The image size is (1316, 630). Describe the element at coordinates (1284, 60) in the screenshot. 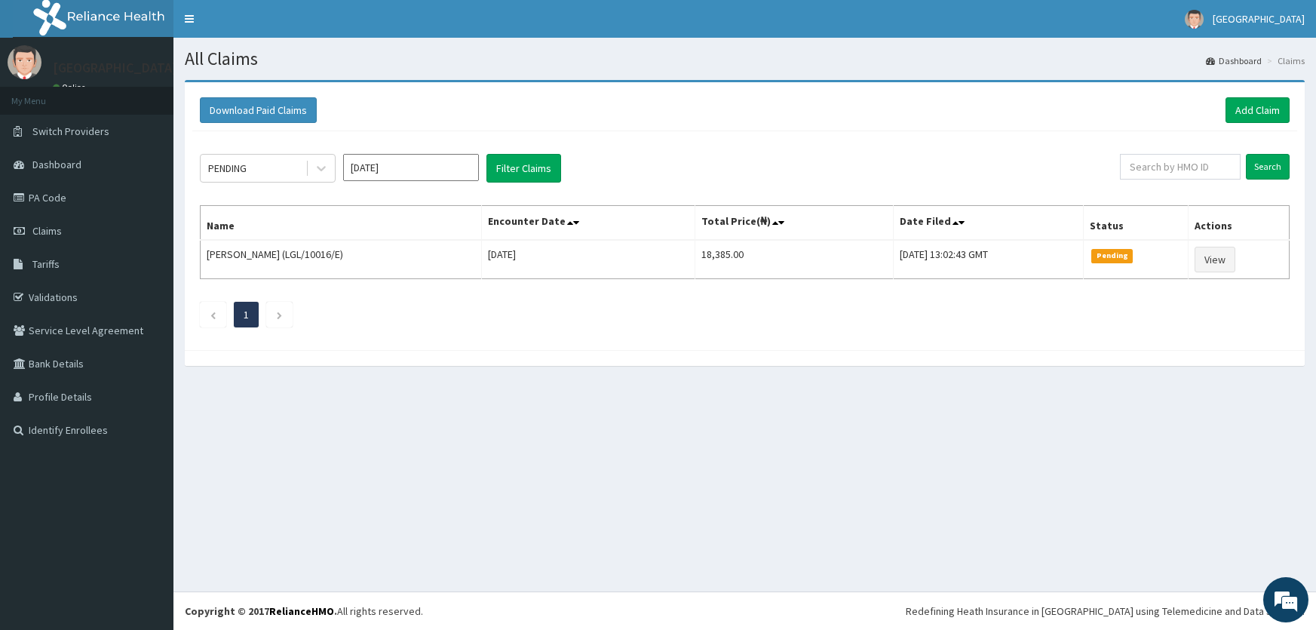

I see `li: Claims` at that location.